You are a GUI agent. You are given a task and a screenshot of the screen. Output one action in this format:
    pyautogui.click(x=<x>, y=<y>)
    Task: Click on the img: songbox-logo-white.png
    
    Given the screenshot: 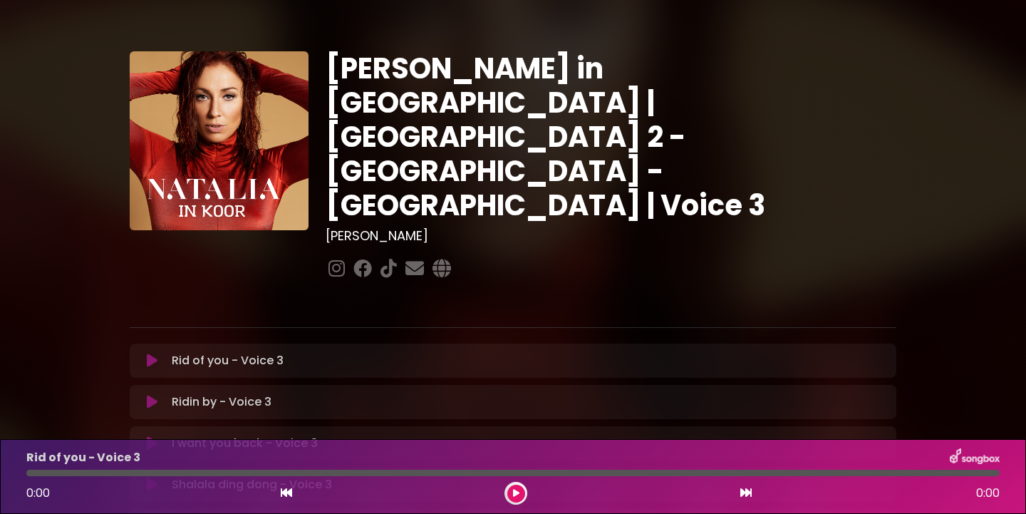 What is the action you would take?
    pyautogui.click(x=974, y=457)
    